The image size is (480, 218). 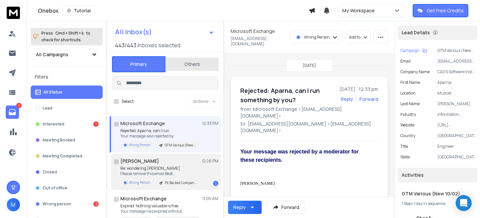 I want to click on p: industry, so click(x=408, y=115).